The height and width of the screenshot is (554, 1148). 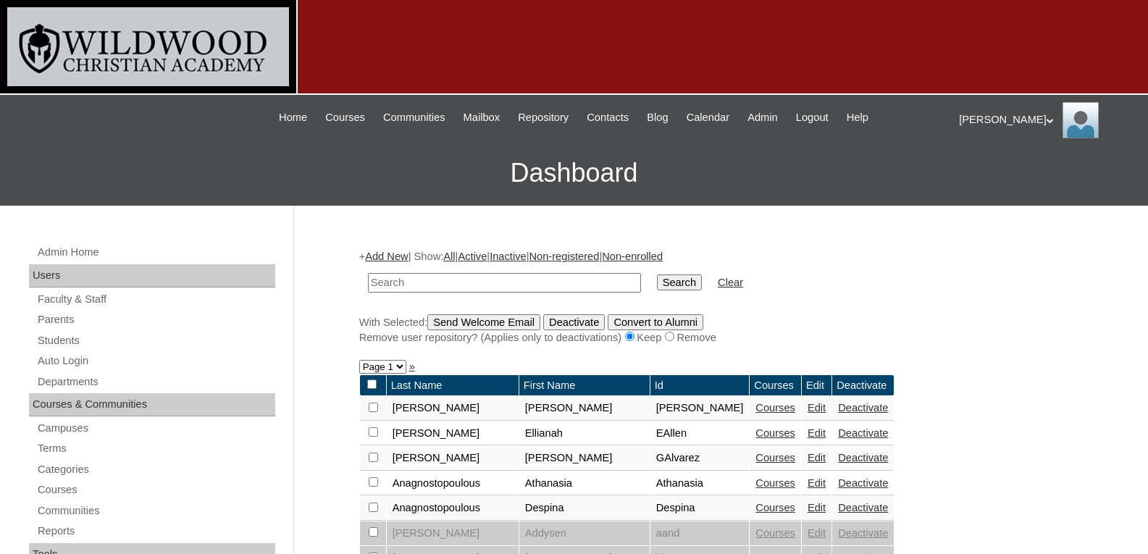 What do you see at coordinates (1081, 120) in the screenshot?
I see `img: Jill Isaac` at bounding box center [1081, 120].